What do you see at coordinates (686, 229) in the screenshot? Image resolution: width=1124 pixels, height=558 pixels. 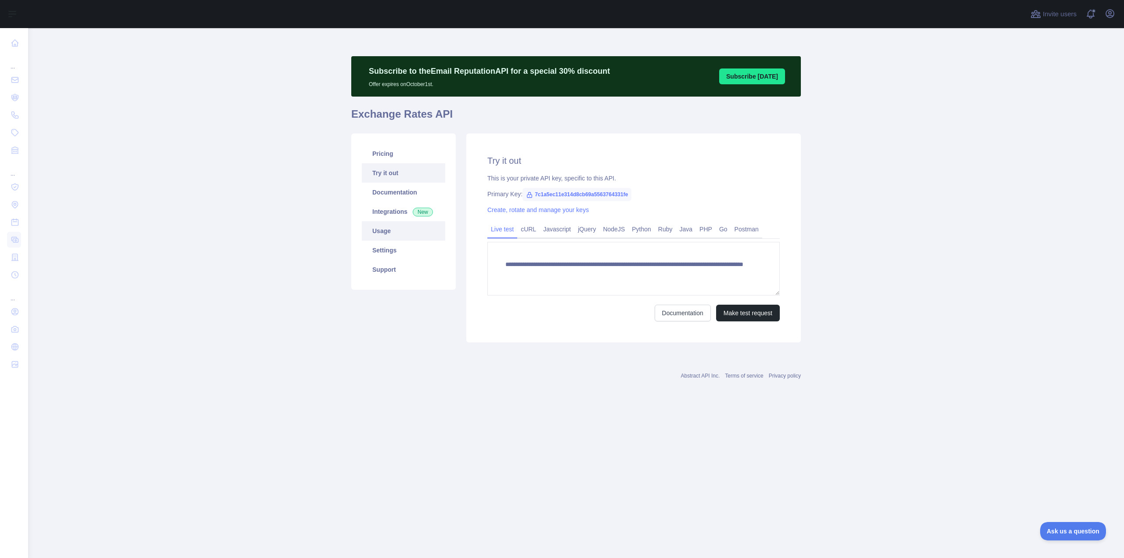 I see `a: Java` at bounding box center [686, 229].